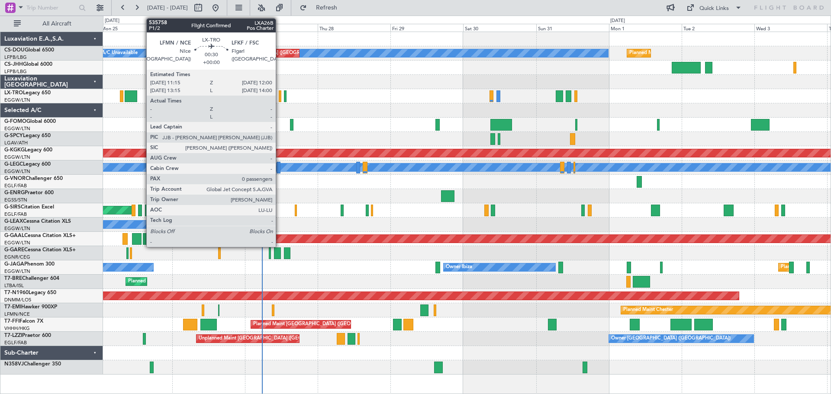 The height and width of the screenshot is (394, 831). Describe the element at coordinates (645, 28) in the screenshot. I see `div: Mon 1` at that location.